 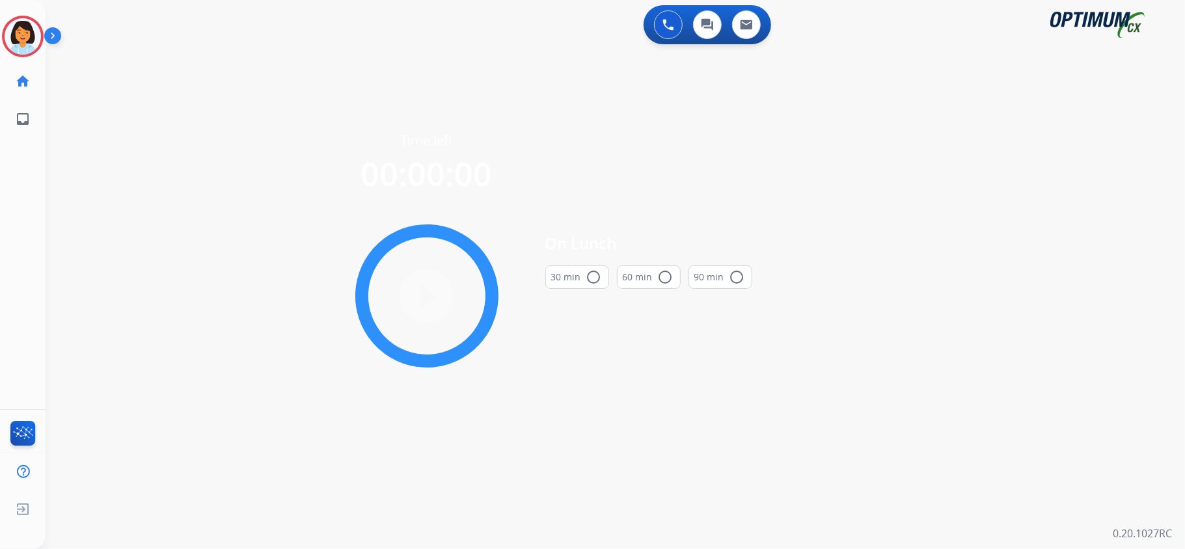 I want to click on mat-icon: home, so click(x=23, y=81).